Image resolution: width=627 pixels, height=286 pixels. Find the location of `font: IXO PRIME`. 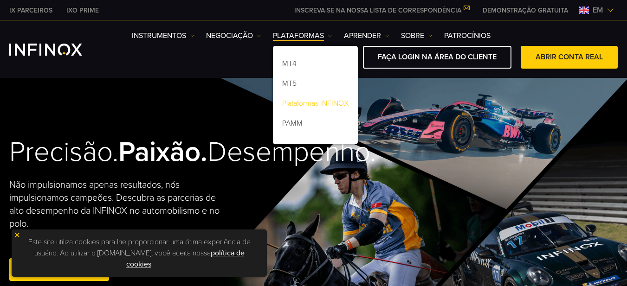

font: IXO PRIME is located at coordinates (83, 10).